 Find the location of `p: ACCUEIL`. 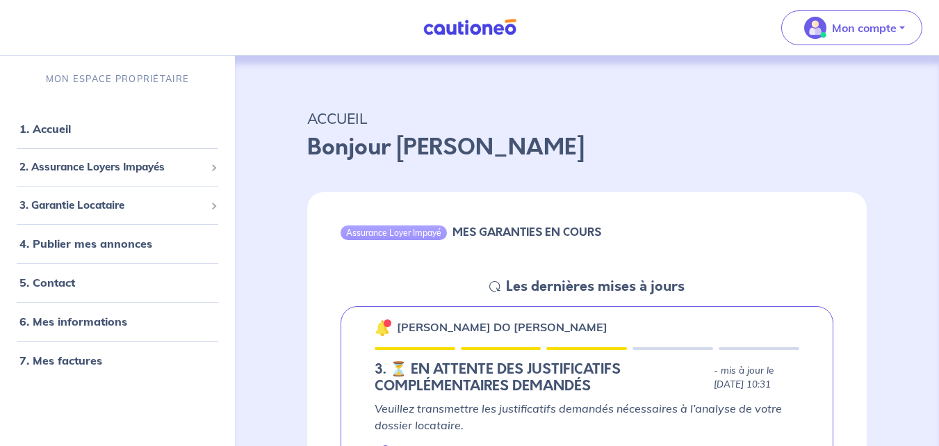

p: ACCUEIL is located at coordinates (587, 118).